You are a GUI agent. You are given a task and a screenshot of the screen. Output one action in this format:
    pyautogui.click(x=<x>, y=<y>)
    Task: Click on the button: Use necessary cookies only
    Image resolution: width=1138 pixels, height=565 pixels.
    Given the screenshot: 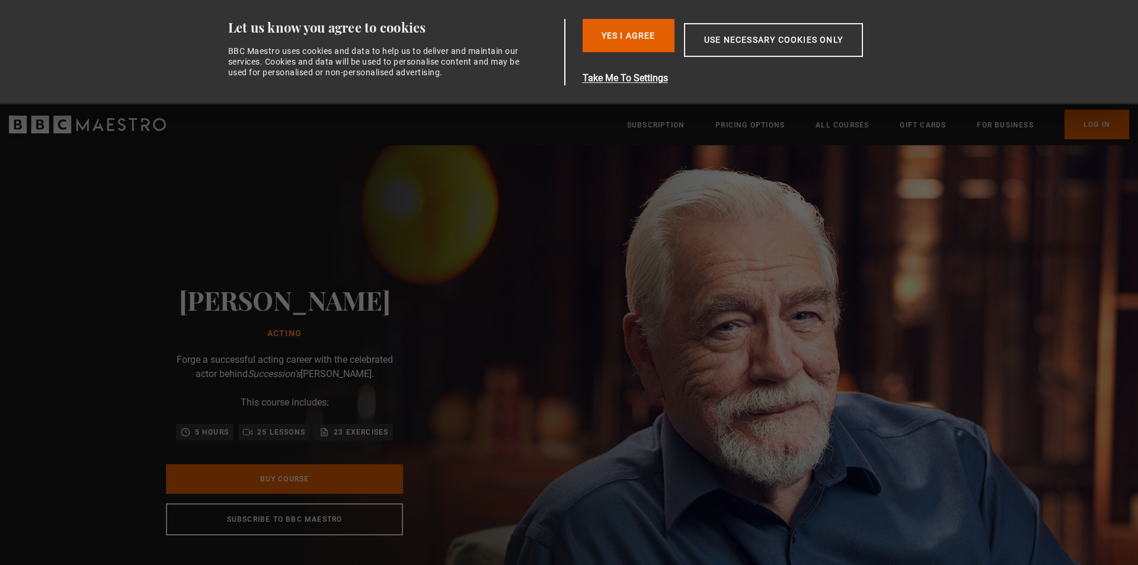 What is the action you would take?
    pyautogui.click(x=774, y=40)
    